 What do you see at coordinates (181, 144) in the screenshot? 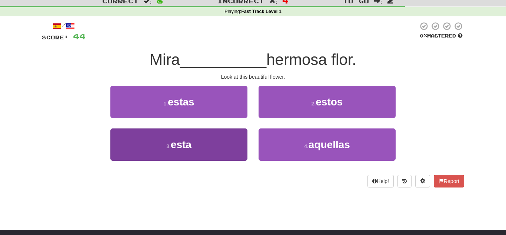
I see `span: esta` at bounding box center [181, 144].